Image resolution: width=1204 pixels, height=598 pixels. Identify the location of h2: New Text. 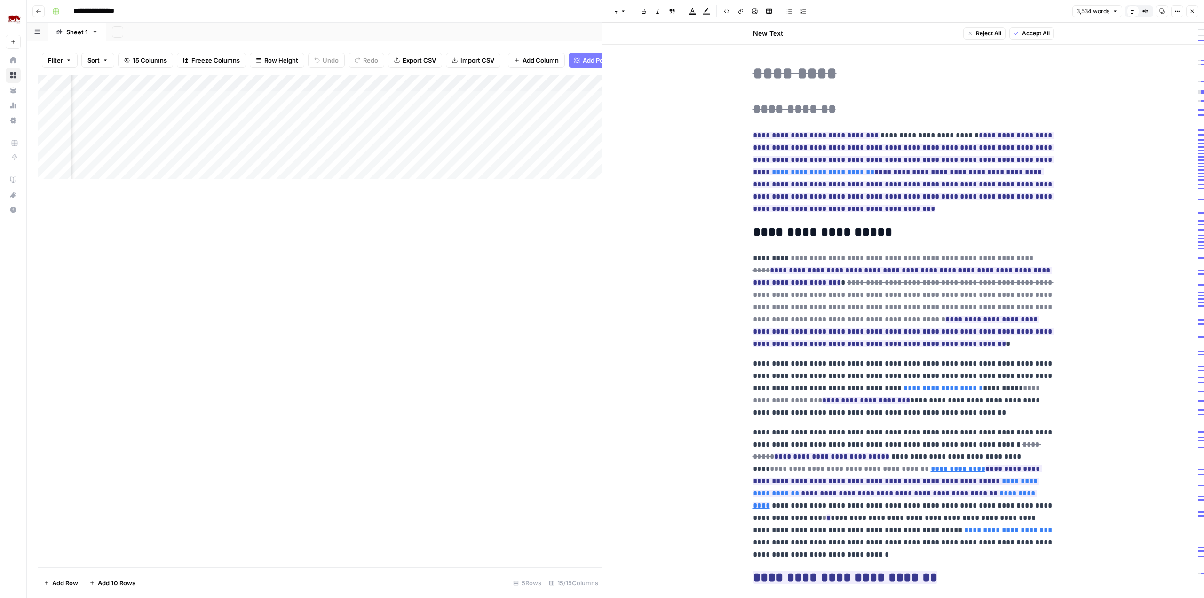
(768, 33).